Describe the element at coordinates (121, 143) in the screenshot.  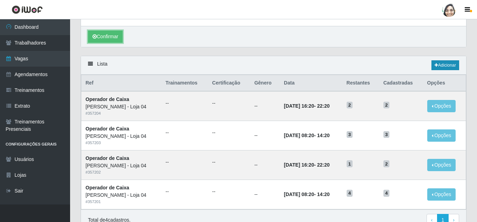
I see `div: # 357203` at that location.